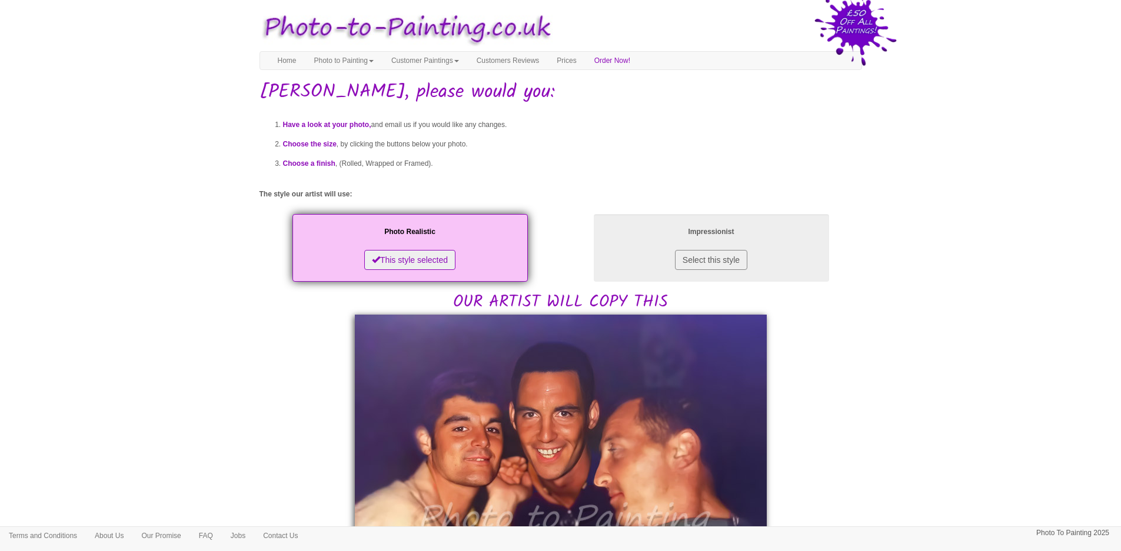 This screenshot has height=551, width=1121. I want to click on a: Contact Us, so click(280, 536).